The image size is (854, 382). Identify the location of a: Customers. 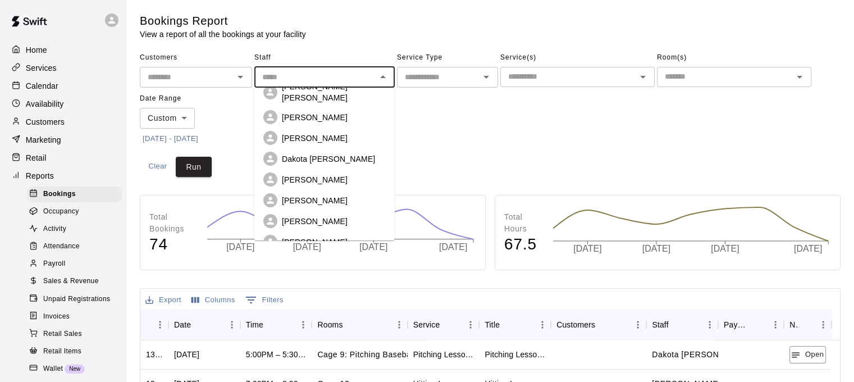
(63, 122).